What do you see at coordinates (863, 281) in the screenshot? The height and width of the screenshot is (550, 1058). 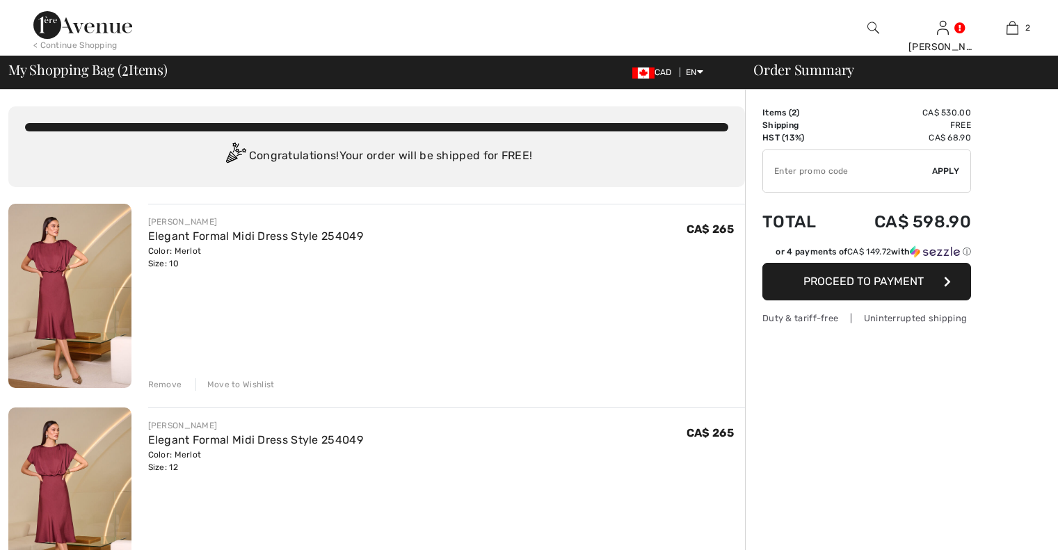 I see `span: Proceed to Payment` at bounding box center [863, 281].